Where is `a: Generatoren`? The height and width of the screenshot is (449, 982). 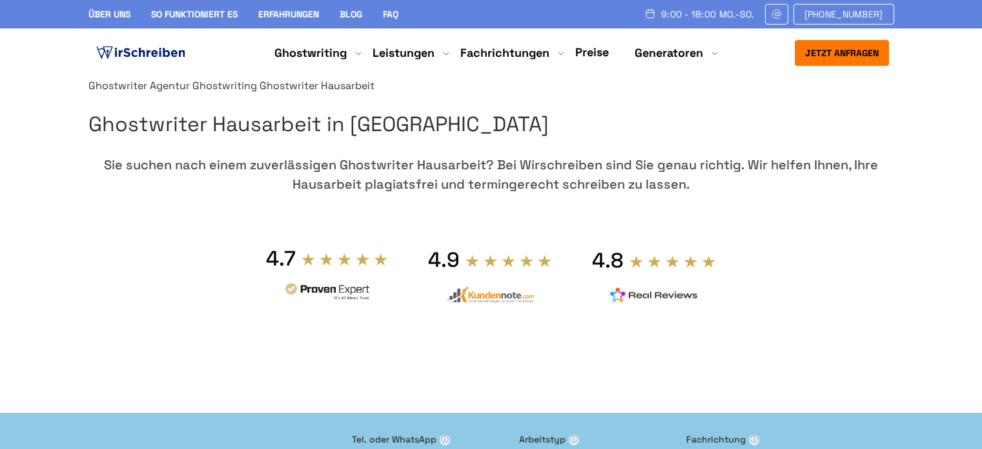 a: Generatoren is located at coordinates (669, 53).